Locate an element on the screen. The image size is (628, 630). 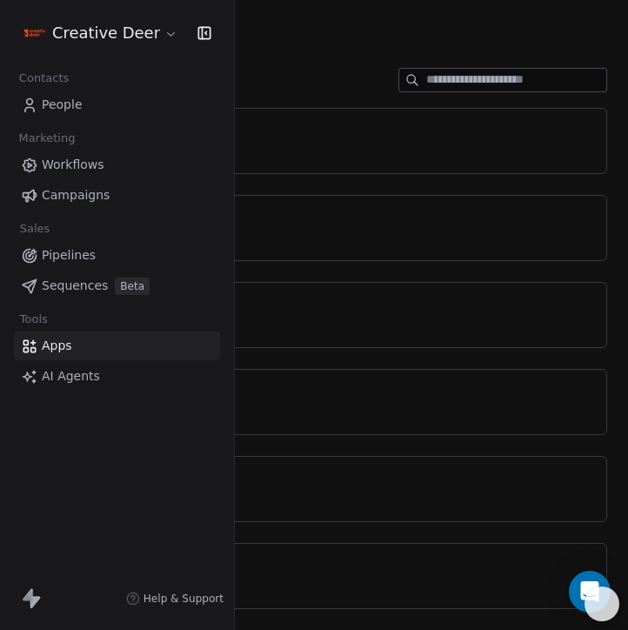
span: Pipelines is located at coordinates (69, 255).